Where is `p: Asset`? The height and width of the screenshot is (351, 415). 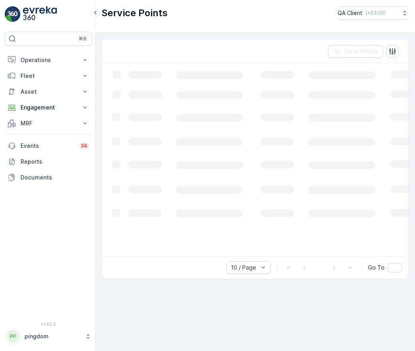
p: Asset is located at coordinates (48, 92).